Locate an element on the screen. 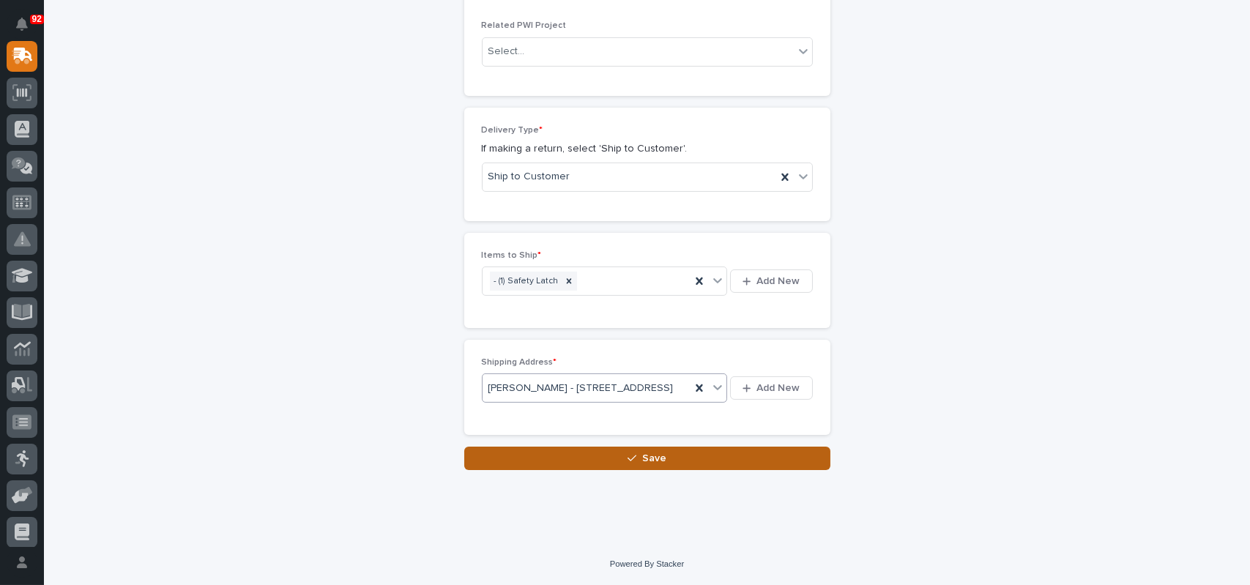 Image resolution: width=1250 pixels, height=585 pixels. span: Ship to Customer is located at coordinates (529, 176).